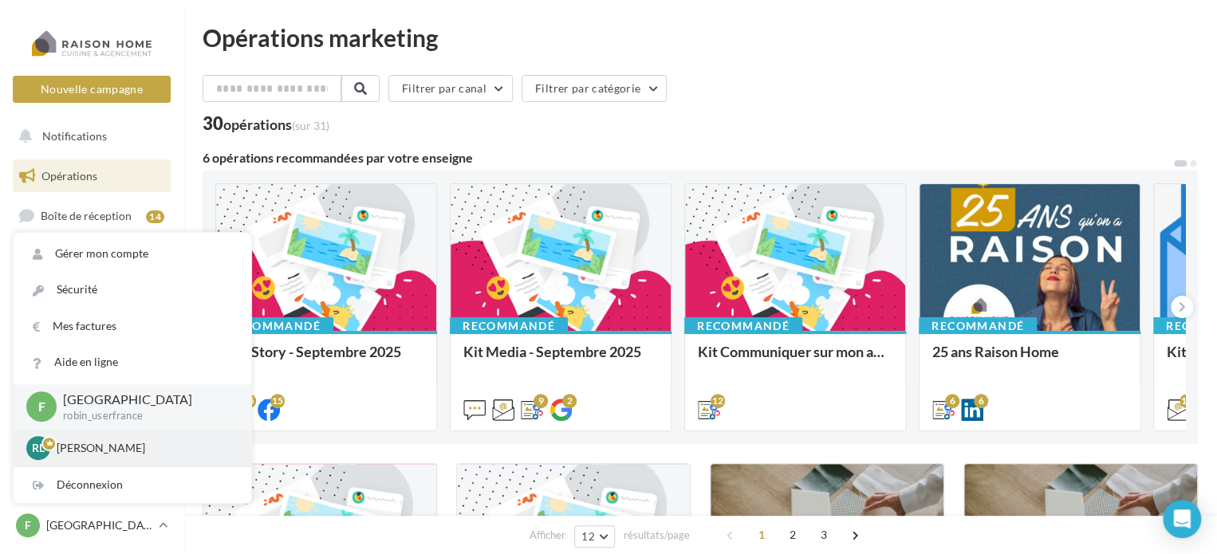  What do you see at coordinates (451, 89) in the screenshot?
I see `button: Filtrer par canal` at bounding box center [451, 89].